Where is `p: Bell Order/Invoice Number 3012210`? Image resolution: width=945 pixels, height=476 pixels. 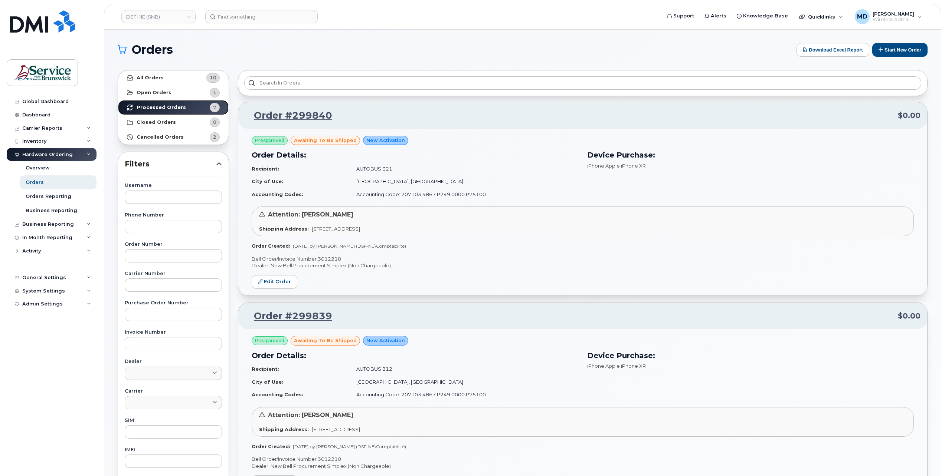
p: Bell Order/Invoice Number 3012210 is located at coordinates (583, 459).